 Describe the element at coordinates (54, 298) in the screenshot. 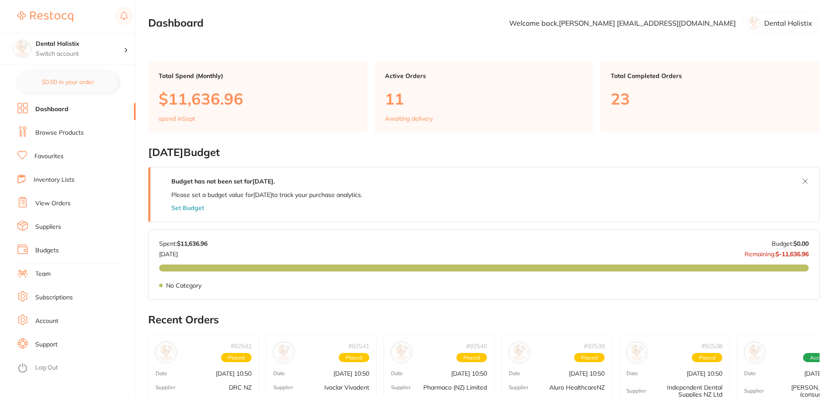

I see `a: Subscriptions` at that location.